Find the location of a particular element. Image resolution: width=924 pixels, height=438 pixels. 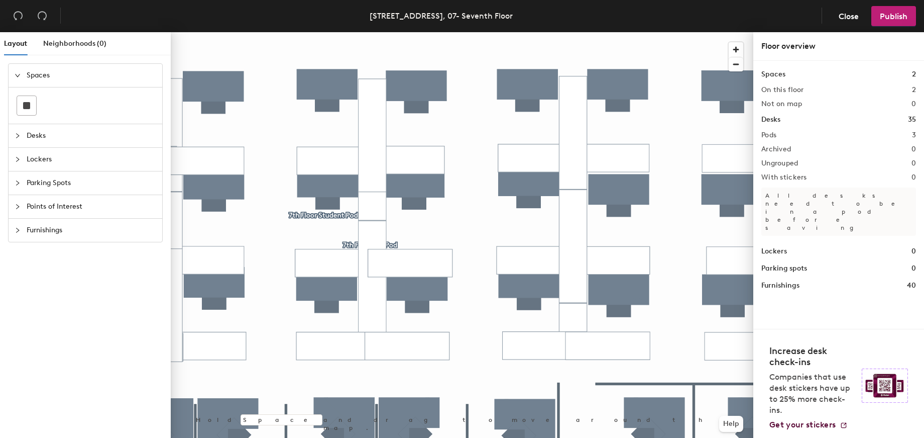

h1: Parking spots is located at coordinates (784, 268).